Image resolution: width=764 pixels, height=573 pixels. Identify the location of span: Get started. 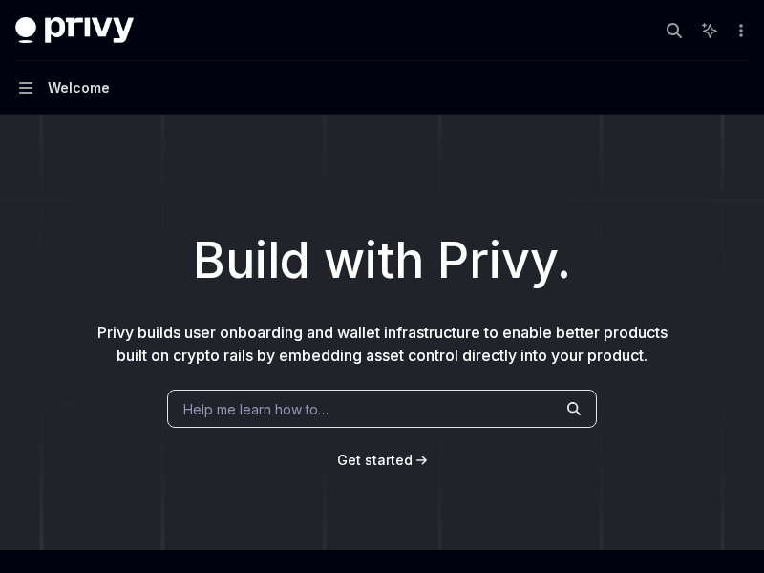
(374, 459).